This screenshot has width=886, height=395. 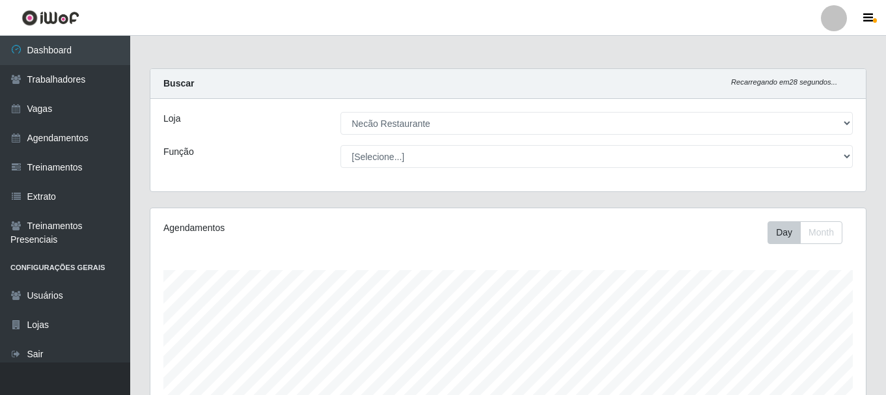 I want to click on label: Loja, so click(x=172, y=118).